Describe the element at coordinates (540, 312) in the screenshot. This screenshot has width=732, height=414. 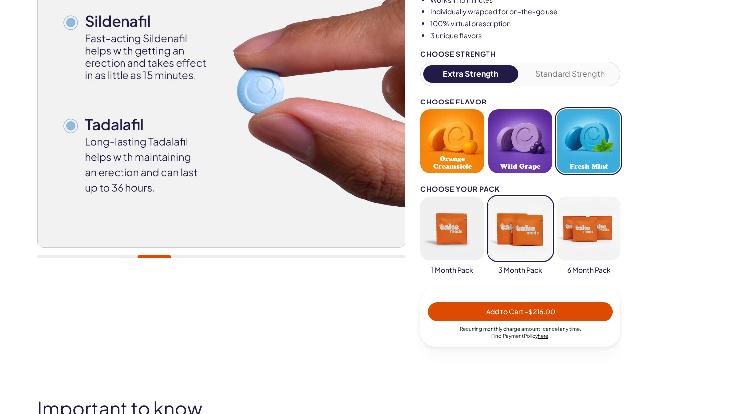
I see `span: - $216.00` at that location.